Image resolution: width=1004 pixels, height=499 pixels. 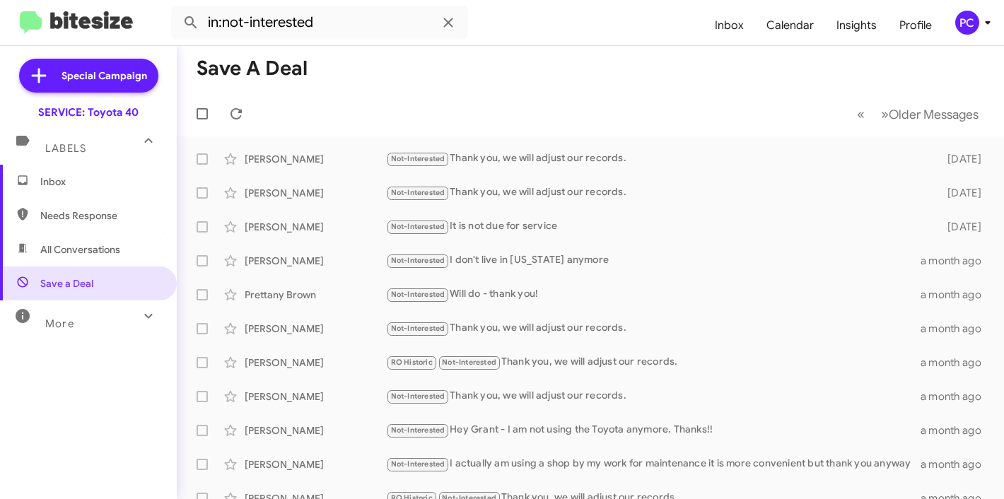 I want to click on button: Previous, so click(x=860, y=114).